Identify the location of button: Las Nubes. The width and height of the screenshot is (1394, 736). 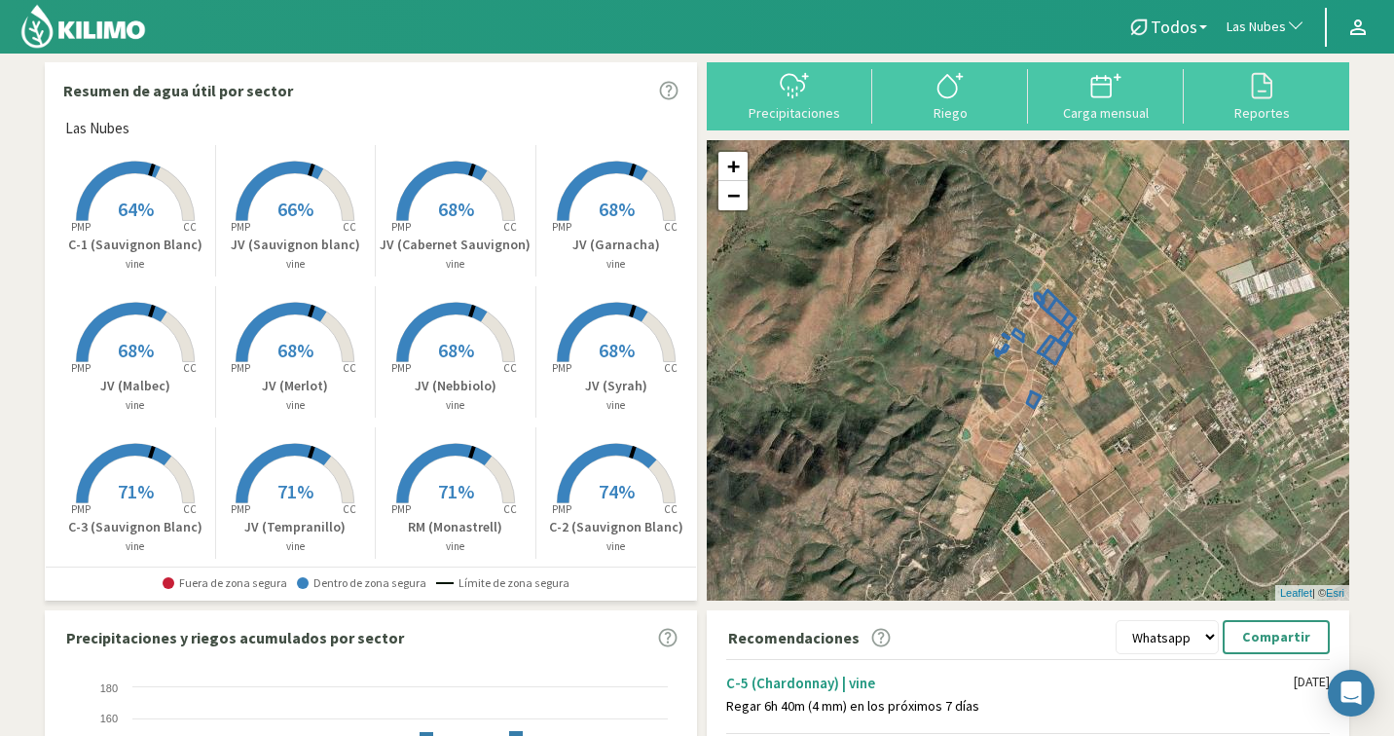
(1266, 27).